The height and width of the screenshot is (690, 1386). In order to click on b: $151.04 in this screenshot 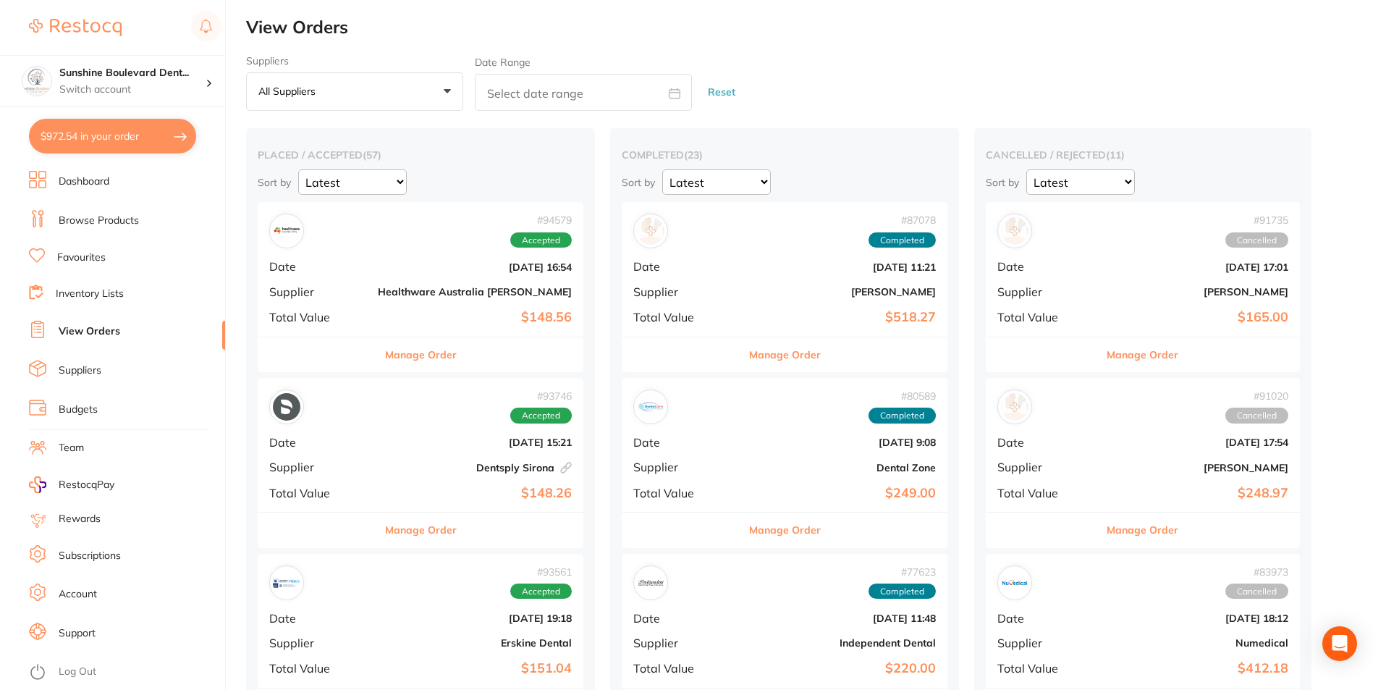, I will do `click(475, 668)`.